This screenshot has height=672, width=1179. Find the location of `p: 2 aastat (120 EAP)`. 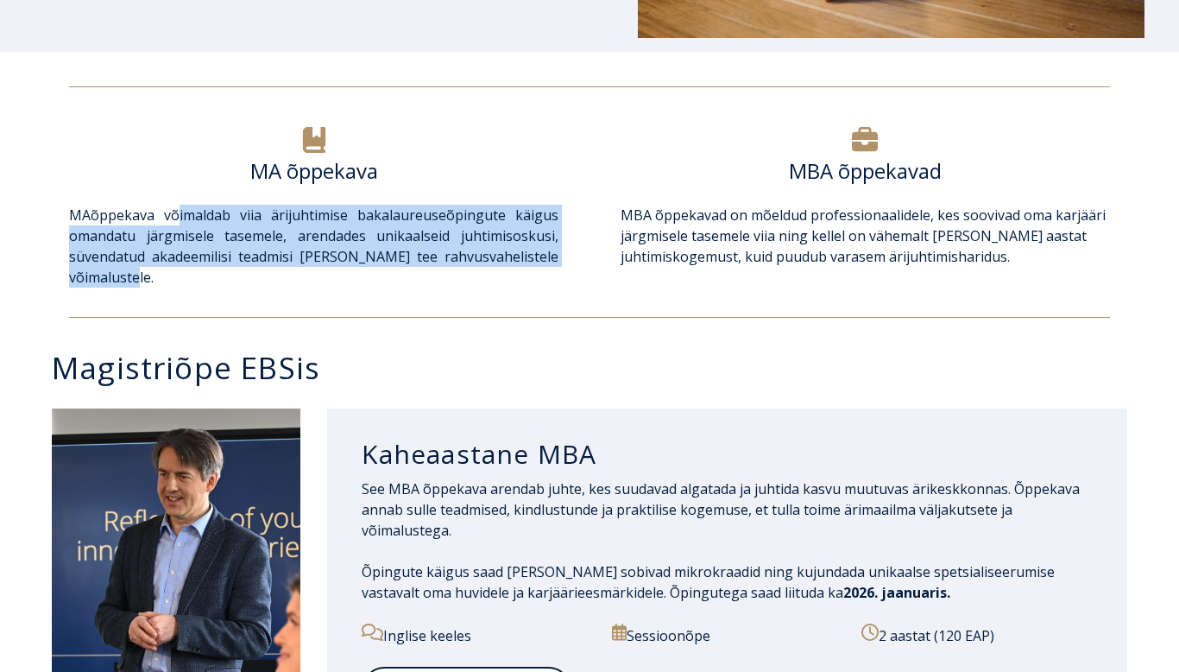

p: 2 aastat (120 EAP) is located at coordinates (977, 634).